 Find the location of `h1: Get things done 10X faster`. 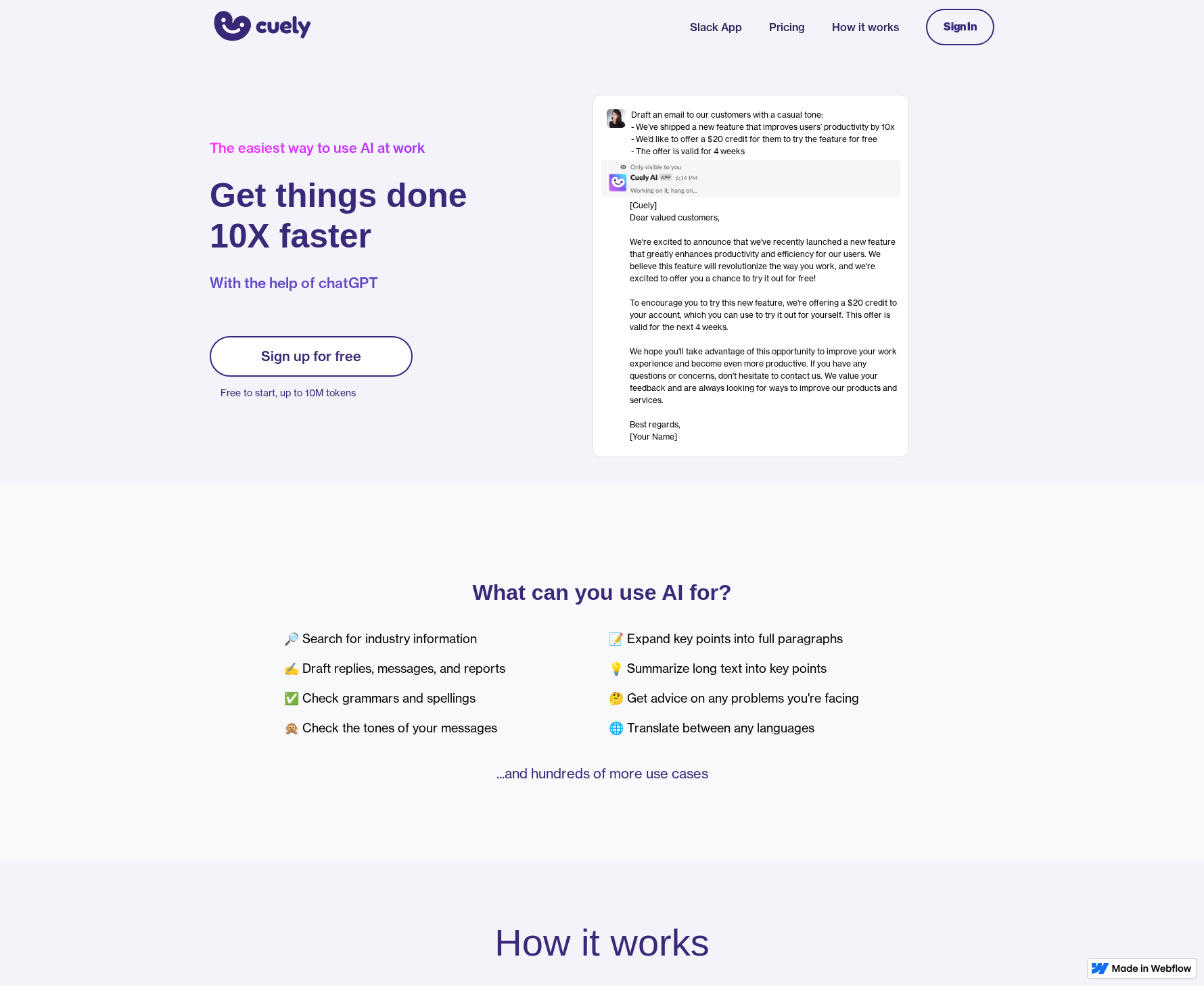

h1: Get things done 10X faster is located at coordinates (338, 215).